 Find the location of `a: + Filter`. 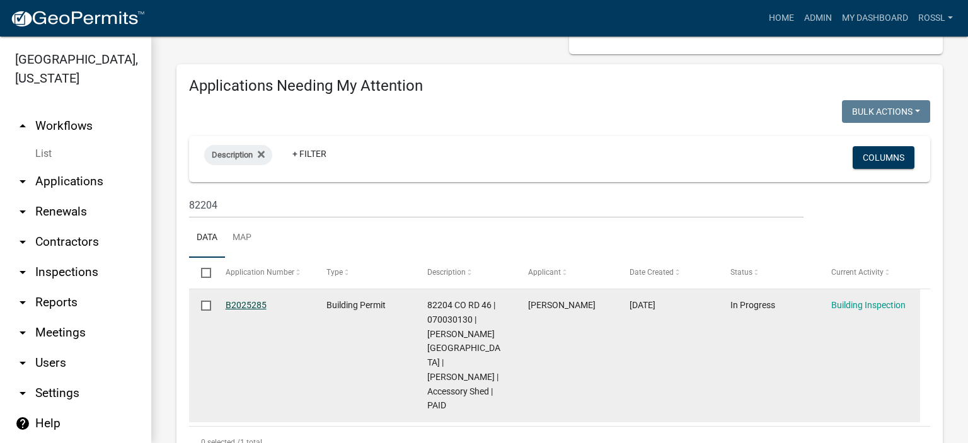

a: + Filter is located at coordinates (310, 154).